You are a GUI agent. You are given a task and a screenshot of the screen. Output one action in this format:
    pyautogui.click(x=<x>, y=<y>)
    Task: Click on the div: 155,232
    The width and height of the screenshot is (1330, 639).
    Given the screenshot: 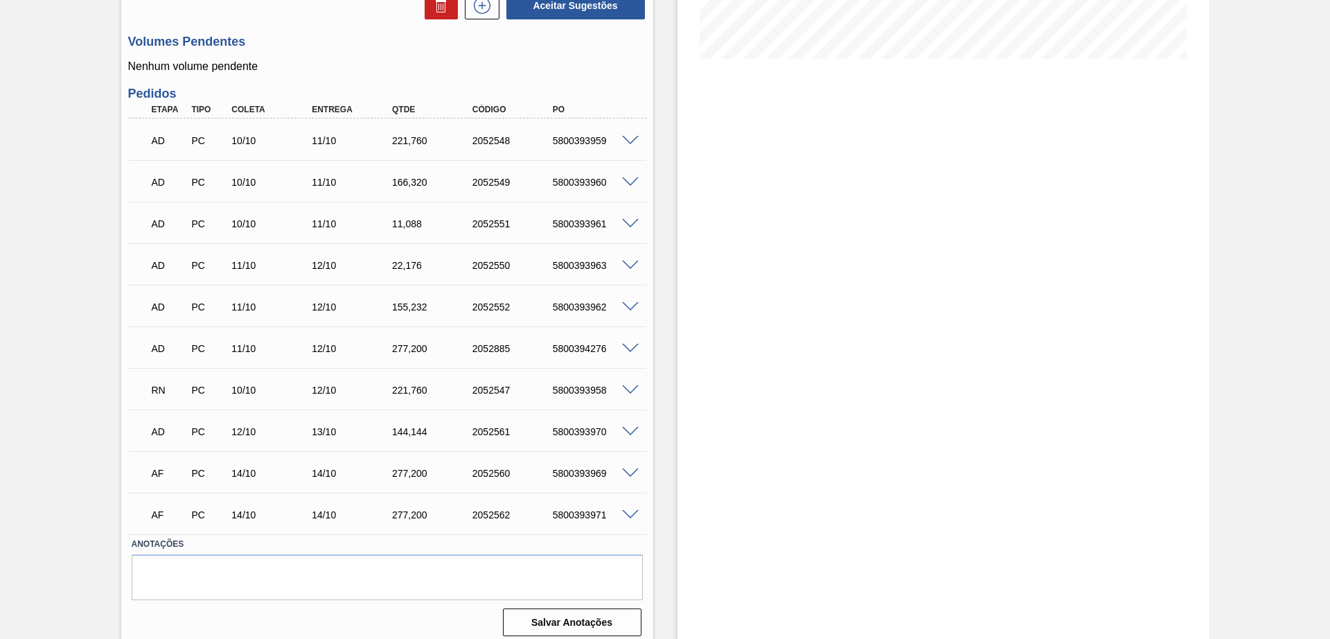 What is the action you would take?
    pyautogui.click(x=434, y=307)
    